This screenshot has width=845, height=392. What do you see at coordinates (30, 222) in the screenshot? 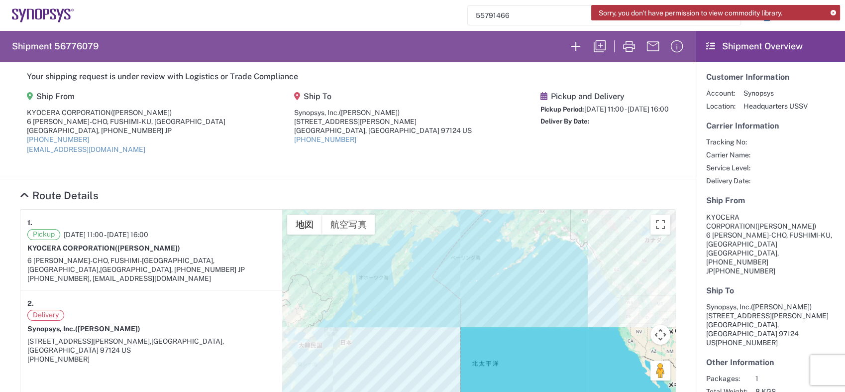
I see `strong: 1.` at bounding box center [30, 222].